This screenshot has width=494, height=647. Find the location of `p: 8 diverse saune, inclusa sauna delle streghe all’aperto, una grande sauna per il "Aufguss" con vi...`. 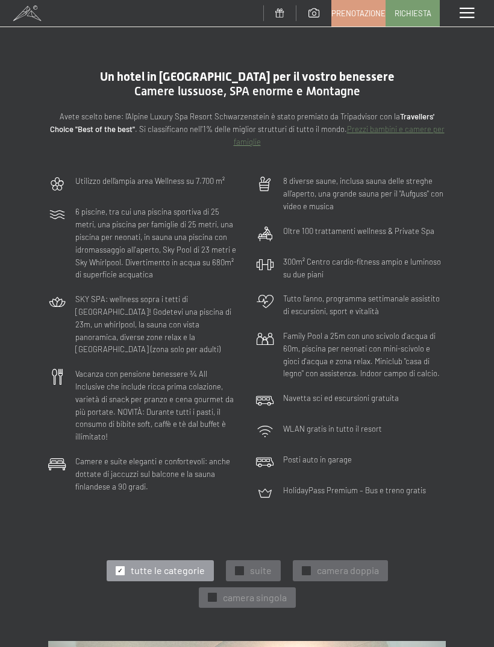

p: 8 diverse saune, inclusa sauna delle streghe all’aperto, una grande sauna per il "Aufguss" con vi... is located at coordinates (365, 193).